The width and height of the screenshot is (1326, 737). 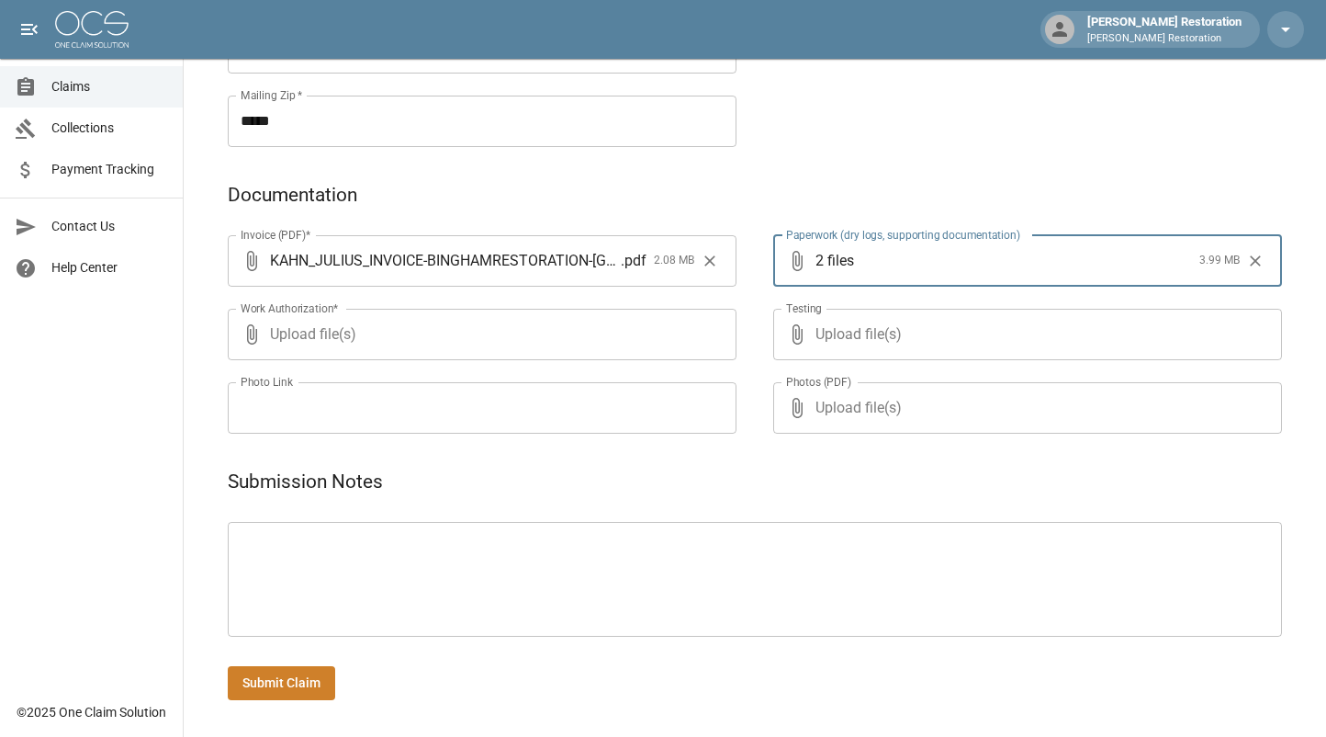 What do you see at coordinates (634, 260) in the screenshot?
I see `span: . pdf` at bounding box center [634, 260].